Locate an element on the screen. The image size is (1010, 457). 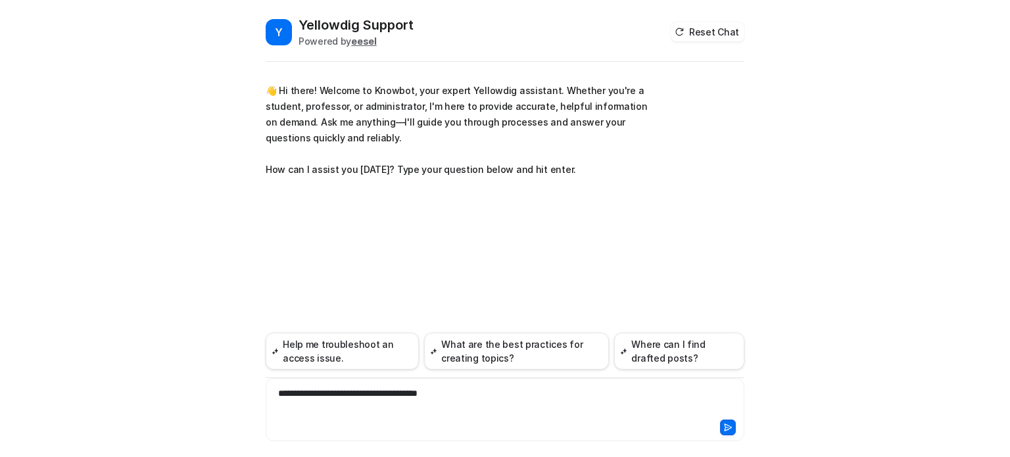
h2: Yellowdig Support is located at coordinates (356, 25).